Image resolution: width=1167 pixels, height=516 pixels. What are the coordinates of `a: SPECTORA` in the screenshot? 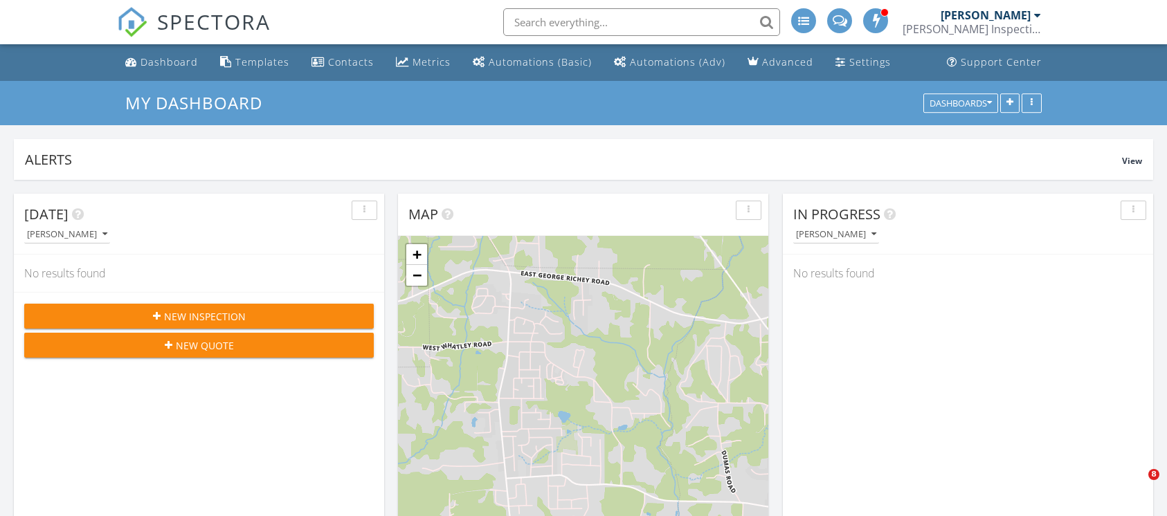 It's located at (194, 33).